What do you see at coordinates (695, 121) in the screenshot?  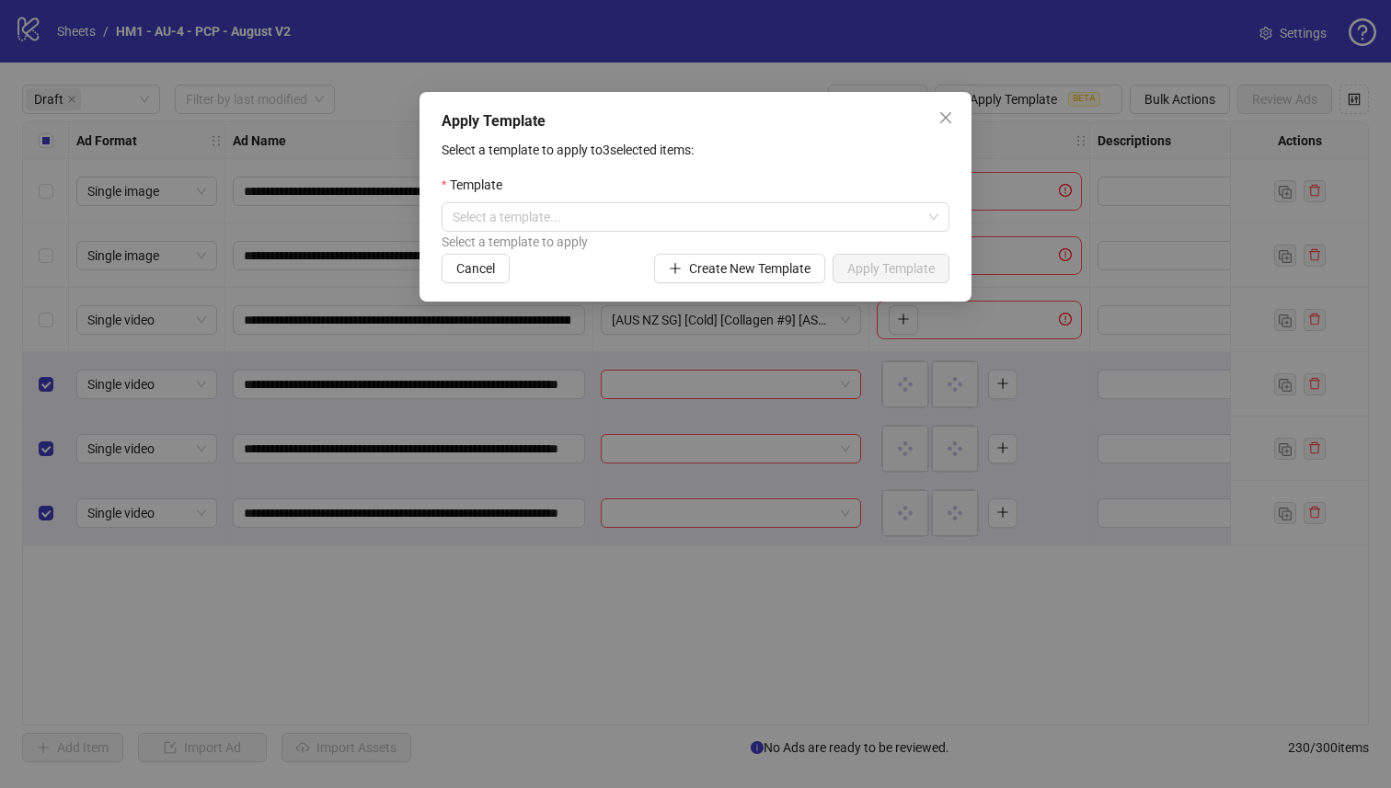 I see `div: Apply Template` at bounding box center [695, 121].